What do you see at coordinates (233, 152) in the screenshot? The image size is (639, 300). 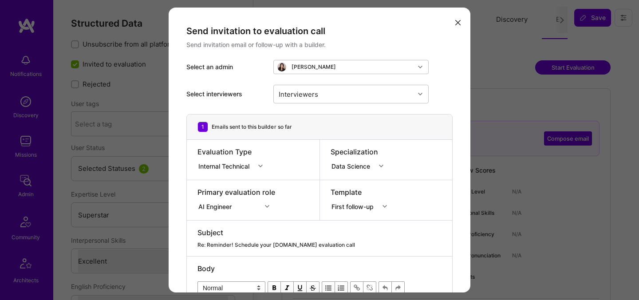 I see `div: Evaluation Type` at bounding box center [233, 152].